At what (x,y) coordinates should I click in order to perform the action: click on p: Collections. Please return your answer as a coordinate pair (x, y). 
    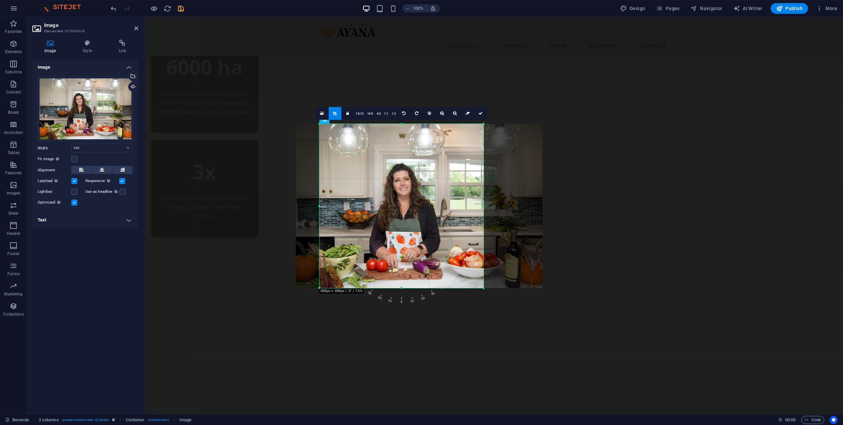
    Looking at the image, I should click on (13, 314).